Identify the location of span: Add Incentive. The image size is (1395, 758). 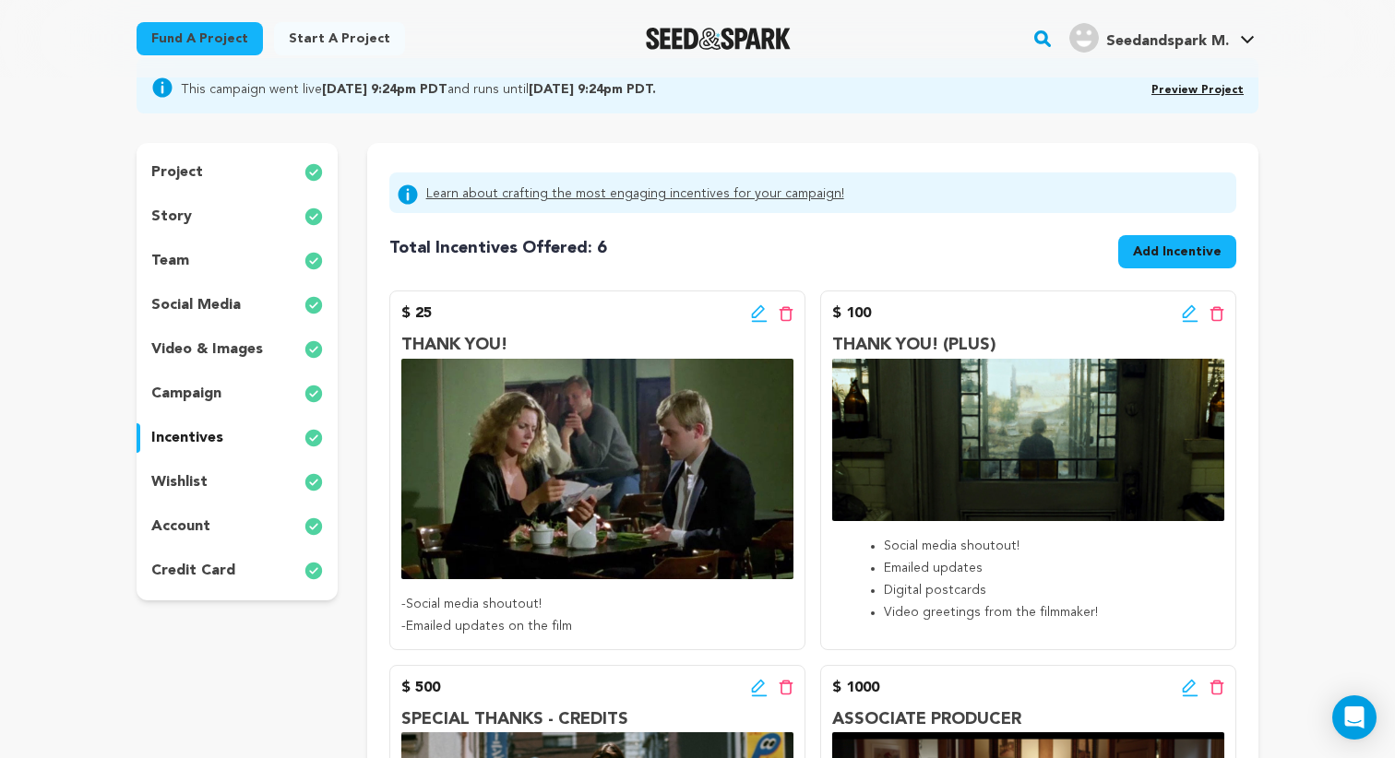
(1177, 252).